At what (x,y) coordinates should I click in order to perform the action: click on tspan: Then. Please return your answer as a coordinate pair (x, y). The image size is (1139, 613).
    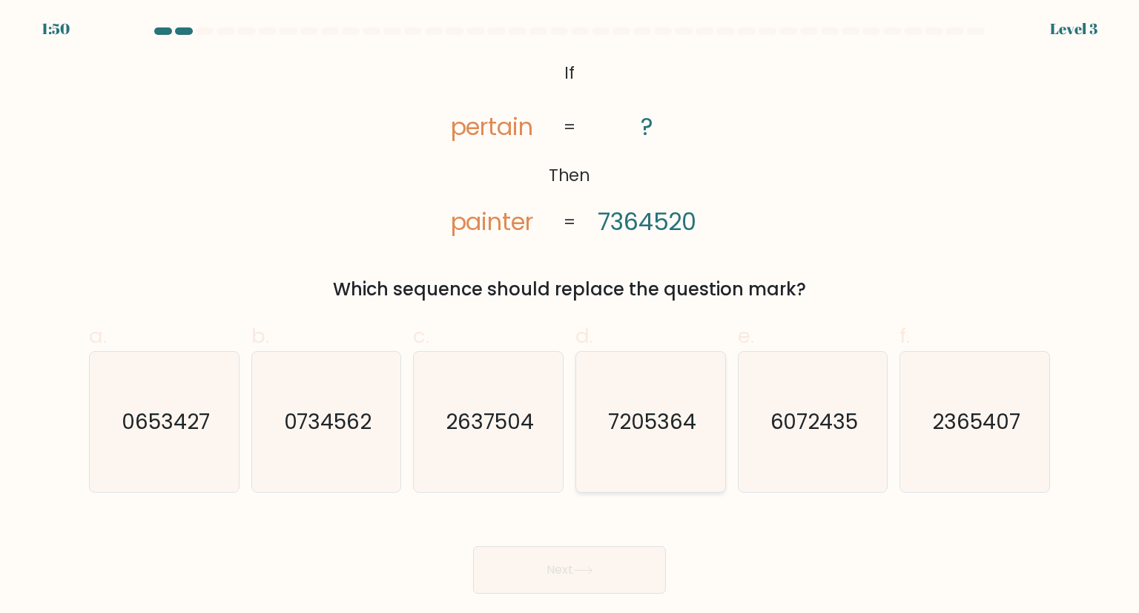
    Looking at the image, I should click on (569, 175).